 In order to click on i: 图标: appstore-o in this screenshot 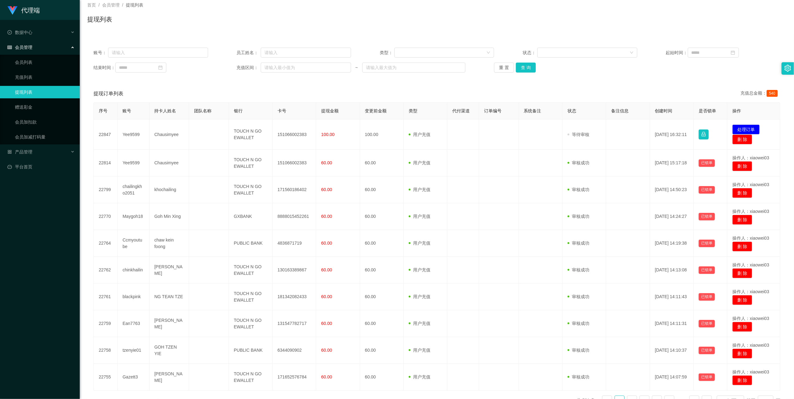, I will do `click(10, 152)`.